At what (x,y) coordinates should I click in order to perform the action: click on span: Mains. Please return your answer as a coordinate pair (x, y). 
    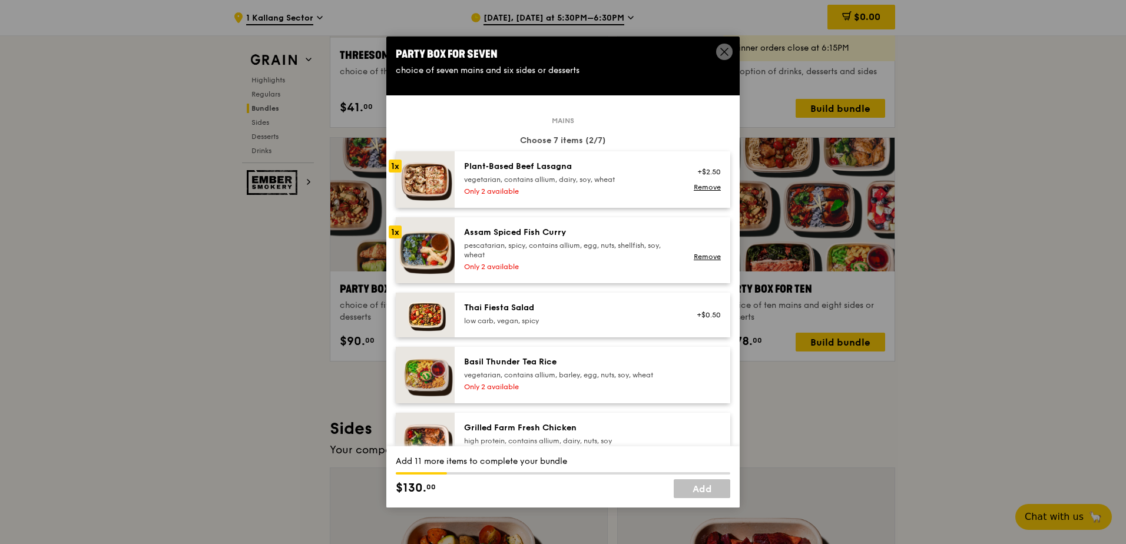
    Looking at the image, I should click on (563, 121).